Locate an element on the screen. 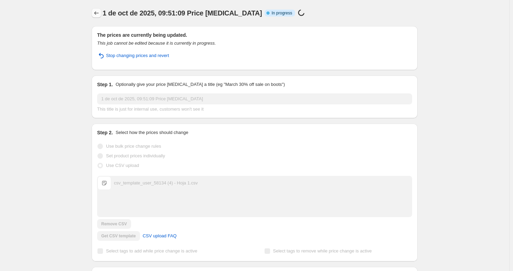  span: Select tags to add while price change is active is located at coordinates (152, 251).